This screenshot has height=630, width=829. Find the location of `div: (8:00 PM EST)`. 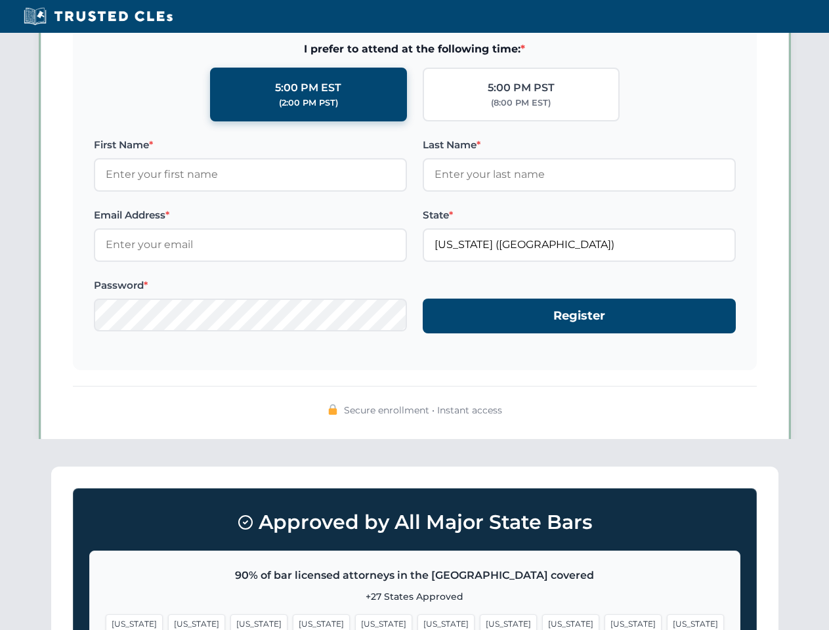

div: (8:00 PM EST) is located at coordinates (520, 103).